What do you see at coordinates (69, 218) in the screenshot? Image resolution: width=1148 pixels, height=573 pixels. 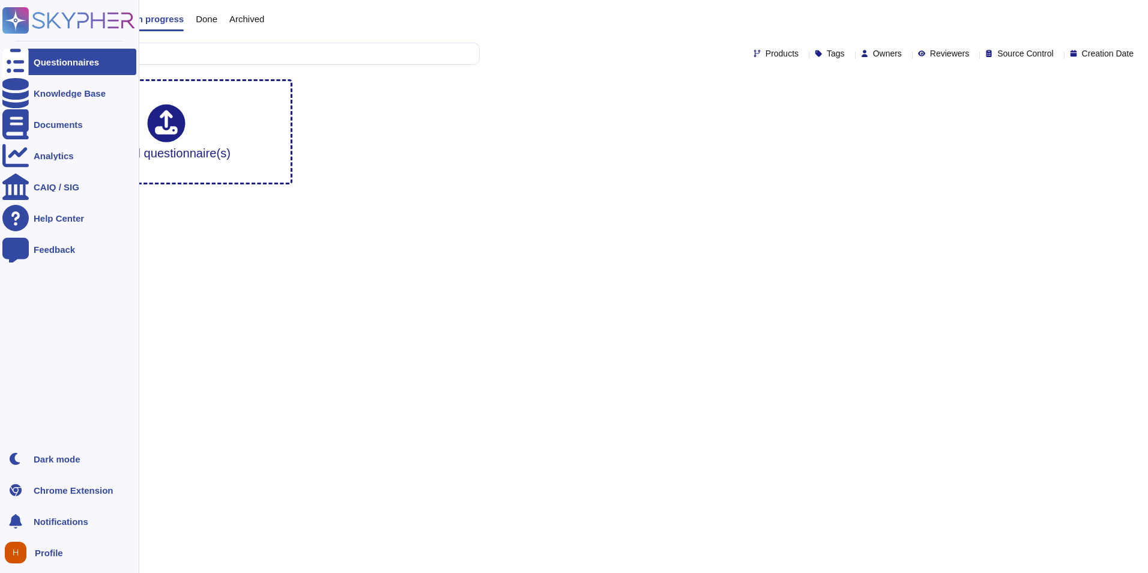 I see `a: Help Center` at bounding box center [69, 218].